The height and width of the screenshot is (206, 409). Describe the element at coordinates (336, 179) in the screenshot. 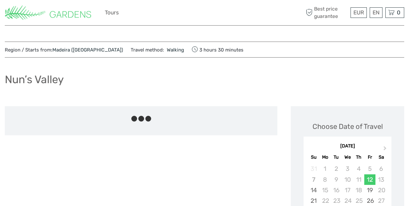

I see `div: Not available Tuesday, September 9th, 2025` at that location.